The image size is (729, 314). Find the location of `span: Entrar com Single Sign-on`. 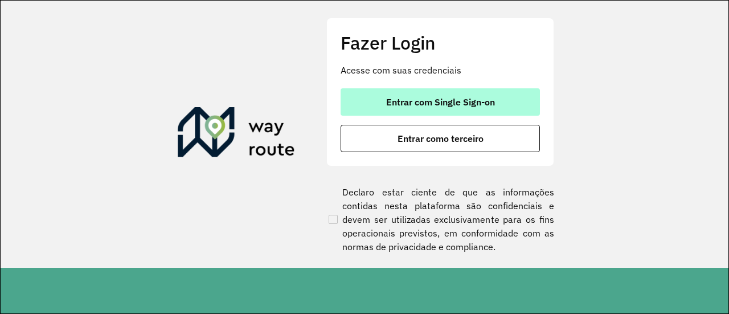

span: Entrar com Single Sign-on is located at coordinates (440, 102).